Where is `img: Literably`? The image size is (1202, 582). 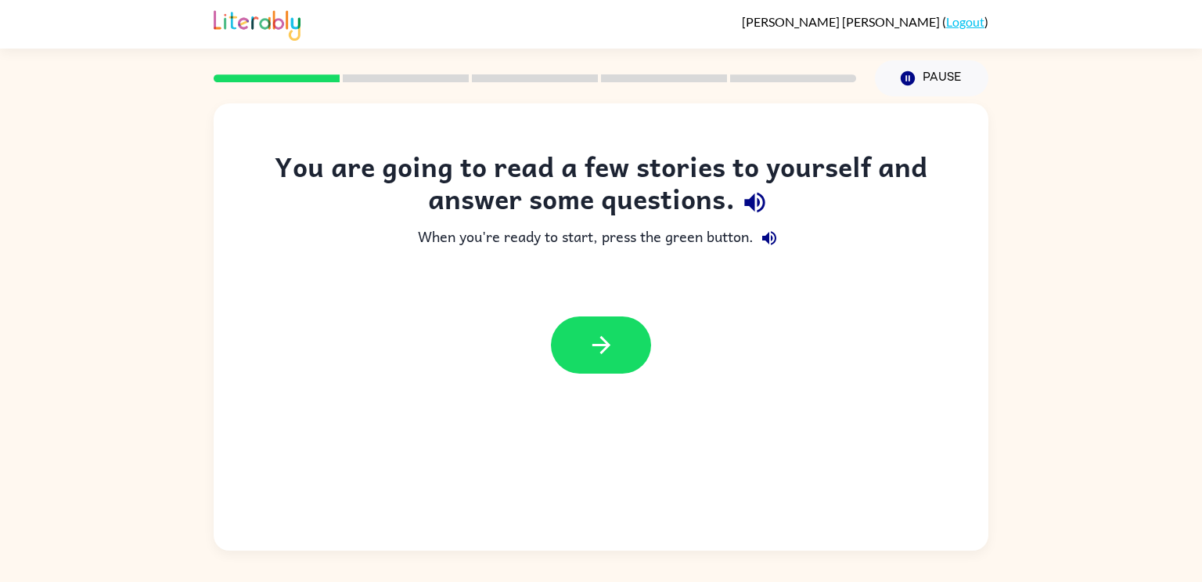
img: Literably is located at coordinates (257, 23).